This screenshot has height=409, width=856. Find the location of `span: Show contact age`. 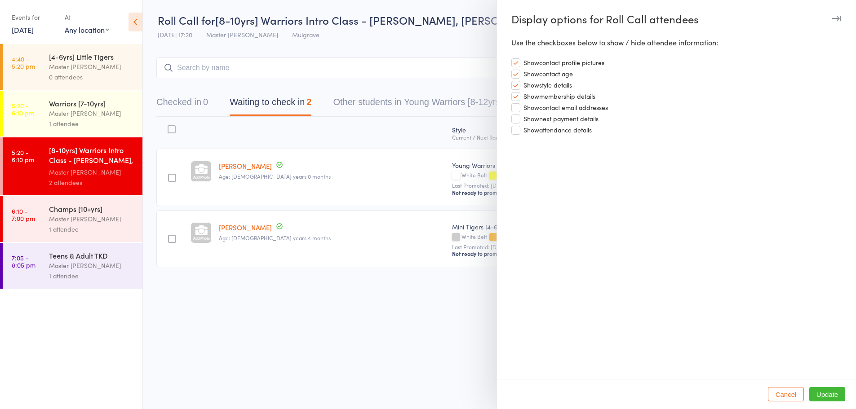

span: Show contact age is located at coordinates (548, 73).